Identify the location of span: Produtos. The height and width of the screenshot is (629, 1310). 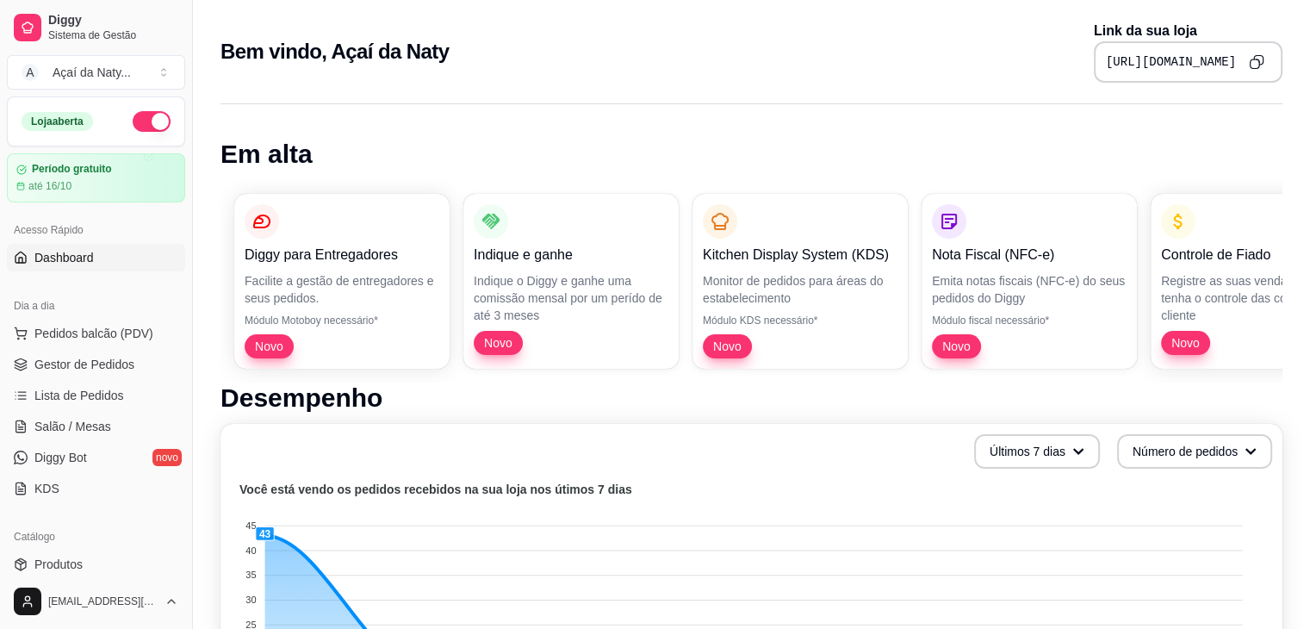
(59, 564).